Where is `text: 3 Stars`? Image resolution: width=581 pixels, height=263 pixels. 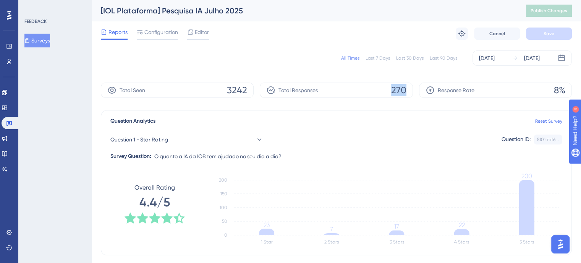
text: 3 Stars is located at coordinates (397, 242).